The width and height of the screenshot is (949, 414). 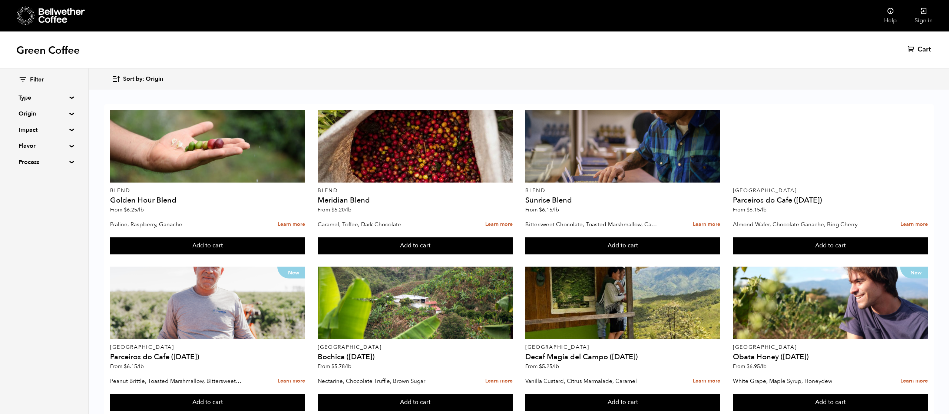 What do you see at coordinates (415, 201) in the screenshot?
I see `h4: Meridian Blend` at bounding box center [415, 201].